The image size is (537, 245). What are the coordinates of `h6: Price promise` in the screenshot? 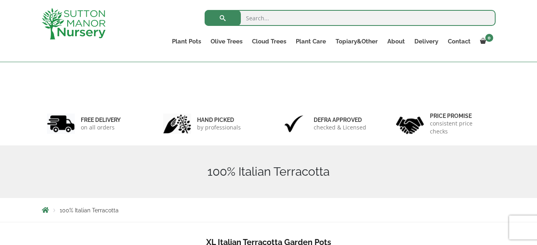 It's located at (460, 116).